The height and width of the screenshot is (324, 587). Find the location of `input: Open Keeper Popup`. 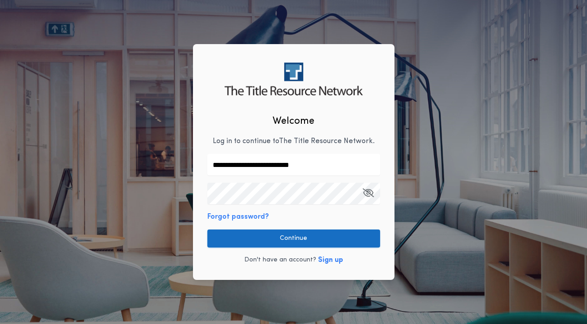

input: Open Keeper Popup is located at coordinates (294, 193).